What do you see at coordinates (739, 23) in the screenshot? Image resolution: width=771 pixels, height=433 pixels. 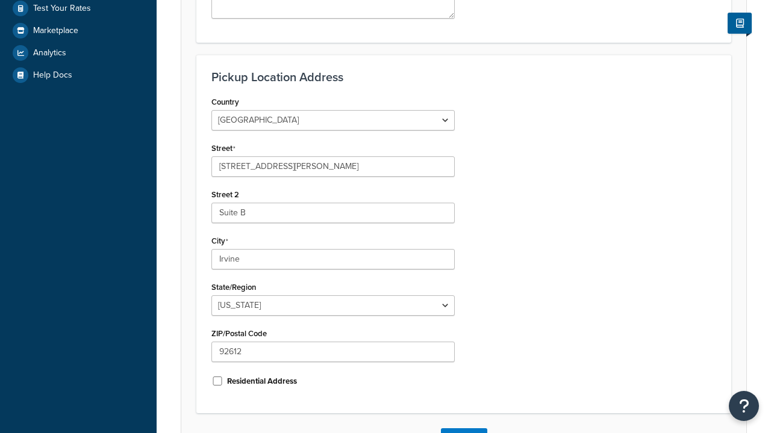 I see `button: Show Help Docs` at bounding box center [739, 23].